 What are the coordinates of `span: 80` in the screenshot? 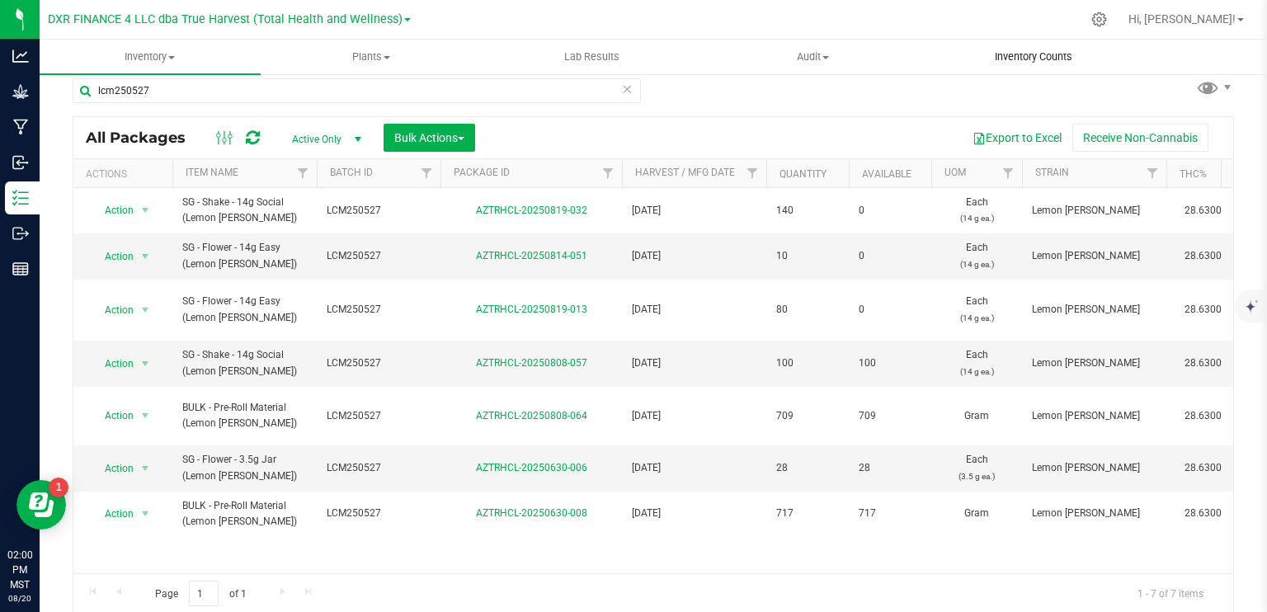 It's located at (808, 309).